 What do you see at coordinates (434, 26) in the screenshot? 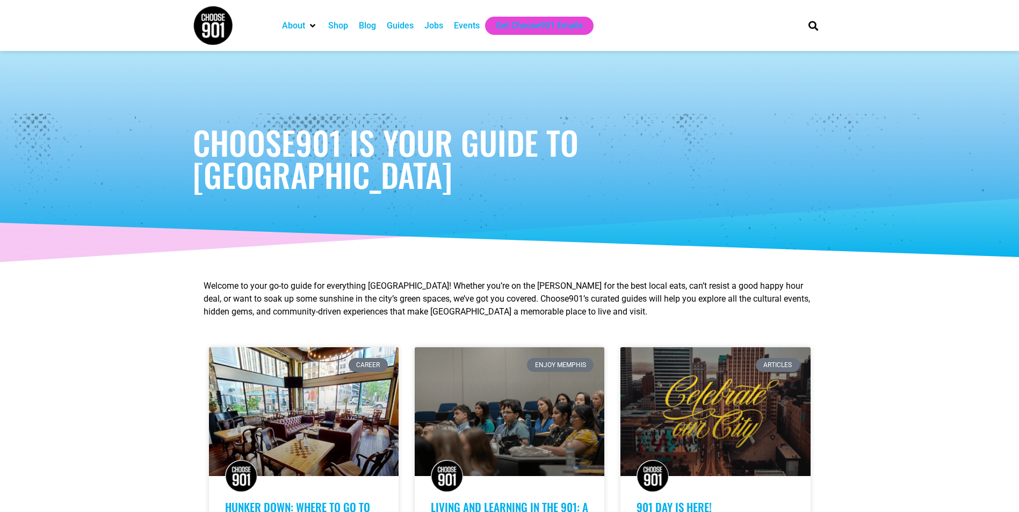
I see `div: Jobs` at bounding box center [434, 26].